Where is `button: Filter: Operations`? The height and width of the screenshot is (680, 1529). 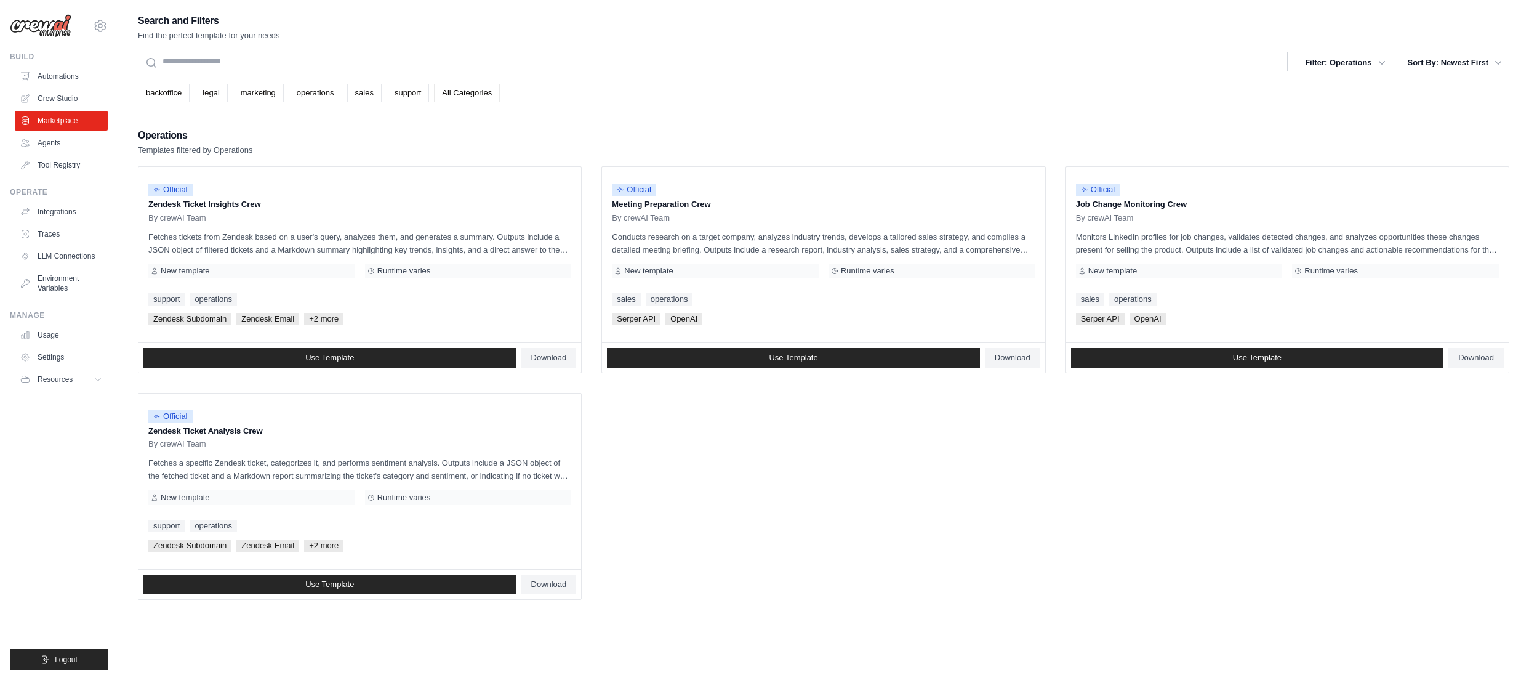
button: Filter: Operations is located at coordinates (1345, 63).